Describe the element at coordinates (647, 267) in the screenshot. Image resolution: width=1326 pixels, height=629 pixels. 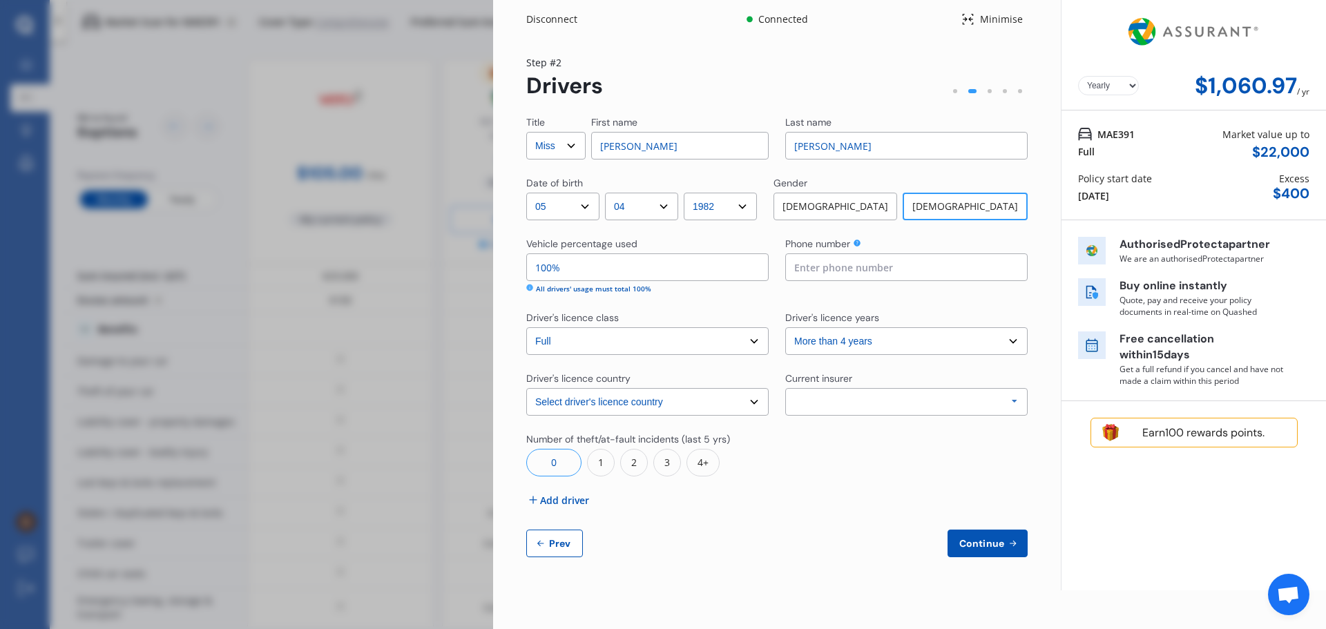
I see `input: Enter percentage` at that location.